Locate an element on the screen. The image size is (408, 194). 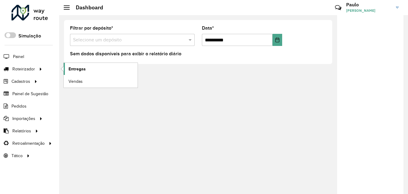
label: Data is located at coordinates (208, 28).